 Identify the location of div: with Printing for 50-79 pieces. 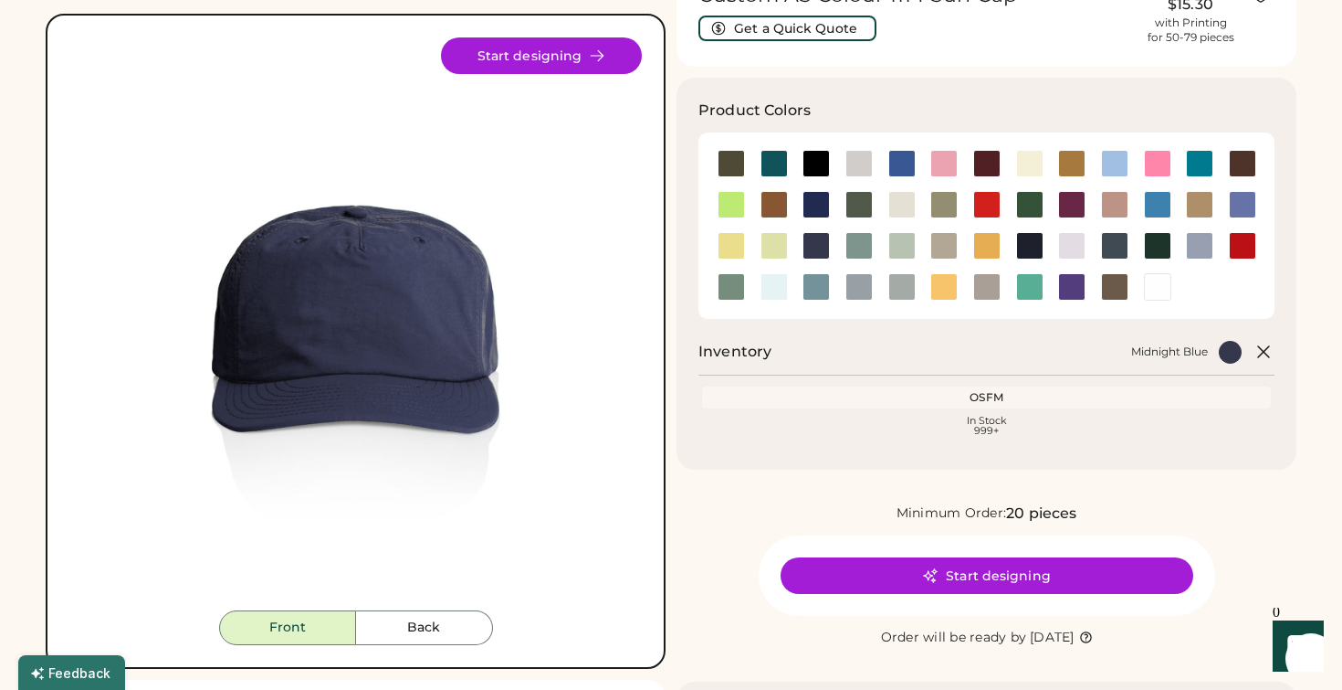
(1191, 30).